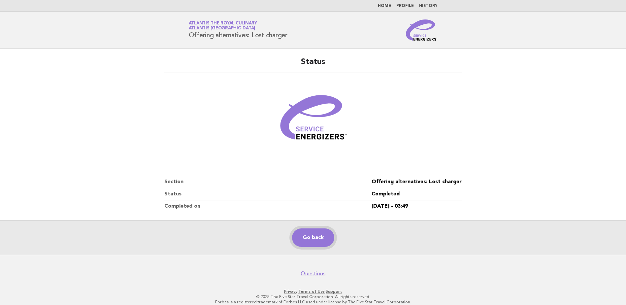 The width and height of the screenshot is (626, 305). I want to click on h2: Status, so click(313, 65).